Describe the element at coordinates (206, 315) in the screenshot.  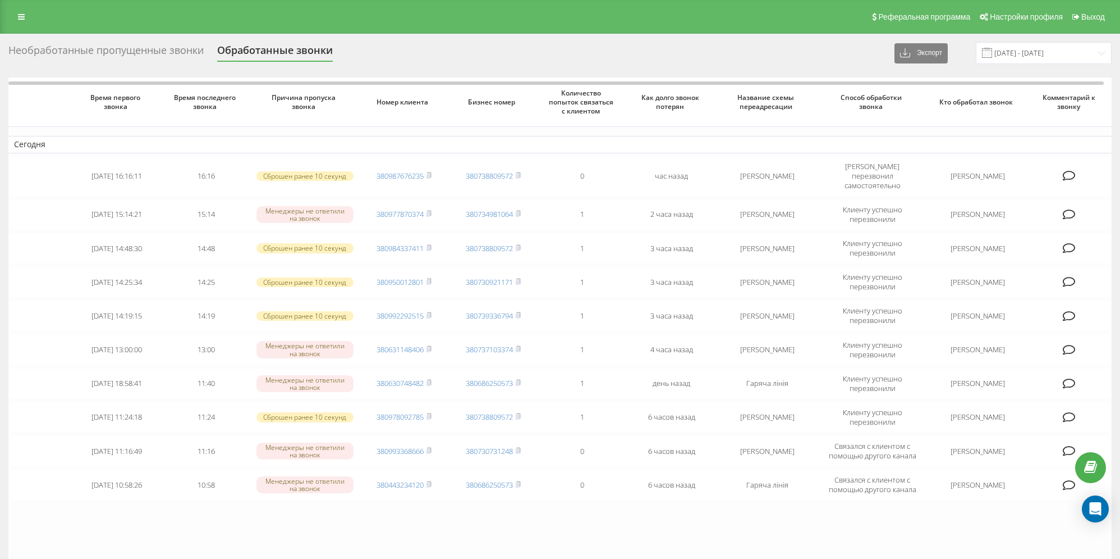
I see `td: 14:19` at that location.